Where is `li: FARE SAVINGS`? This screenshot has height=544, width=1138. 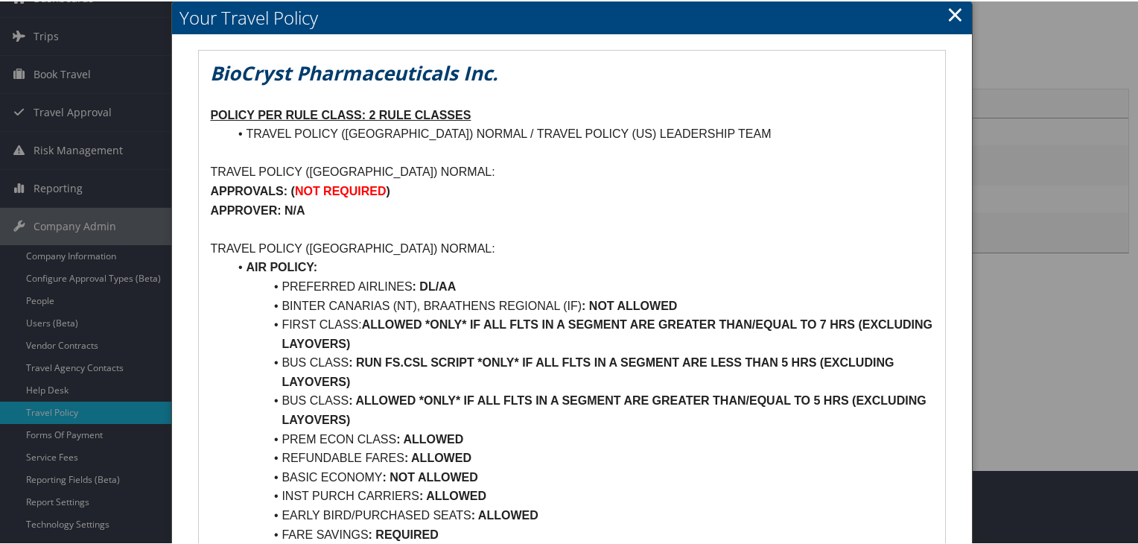
li: FARE SAVINGS is located at coordinates (580, 533).